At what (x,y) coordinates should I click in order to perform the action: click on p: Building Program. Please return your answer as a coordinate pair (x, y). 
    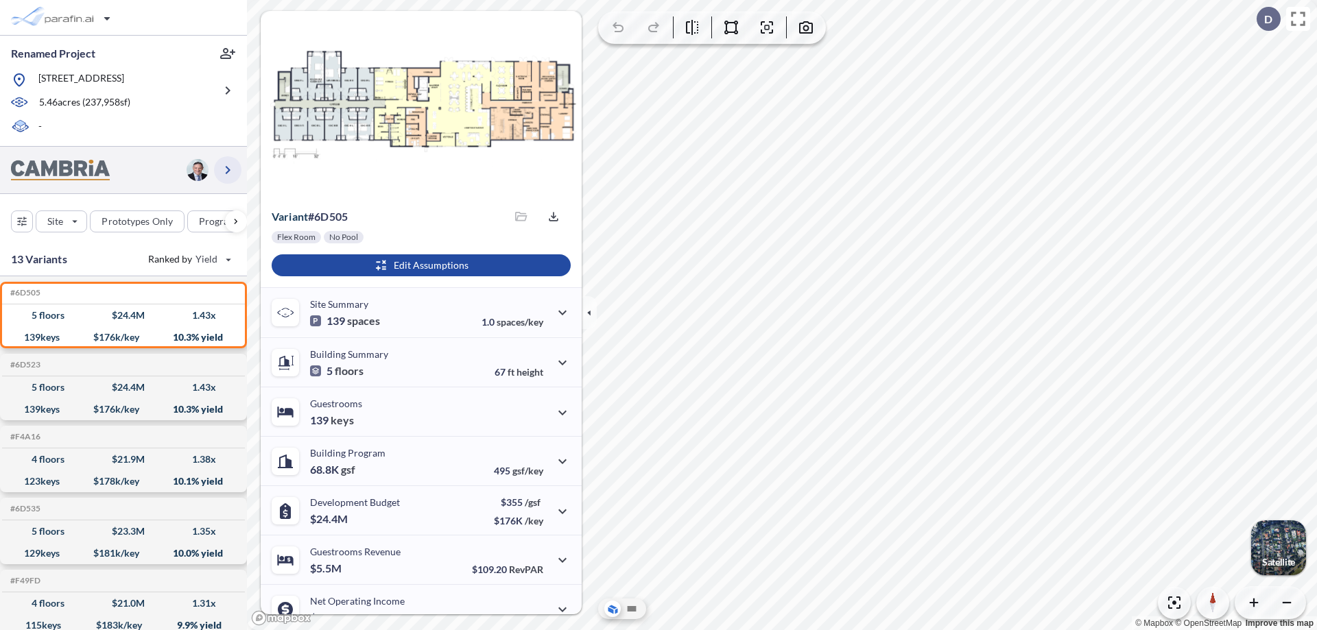
    Looking at the image, I should click on (348, 453).